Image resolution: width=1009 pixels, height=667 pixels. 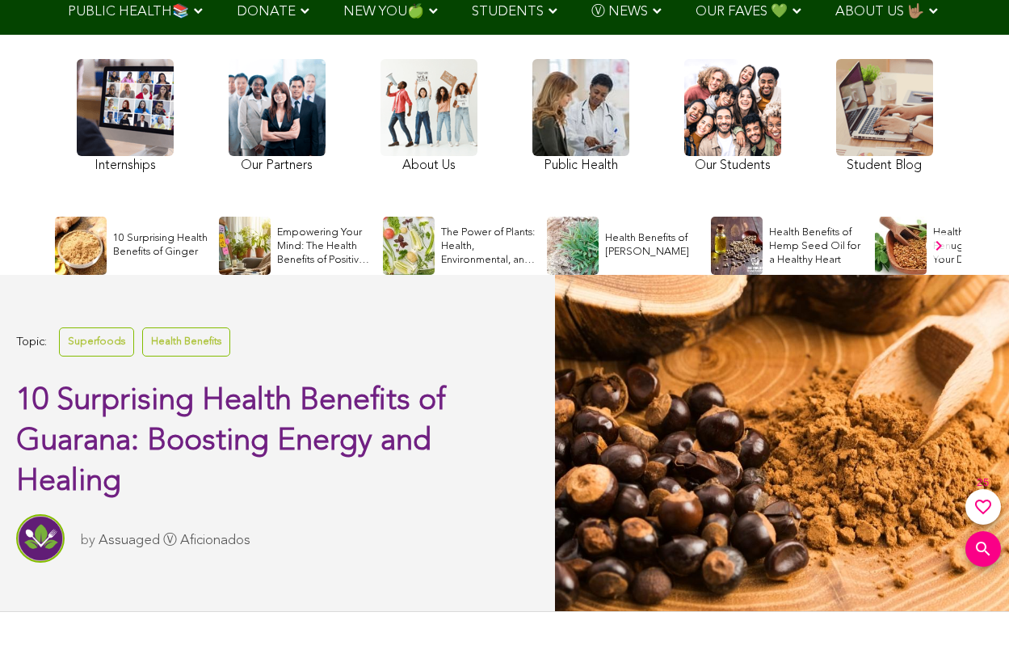 I want to click on div: Chat Widget, so click(x=969, y=628).